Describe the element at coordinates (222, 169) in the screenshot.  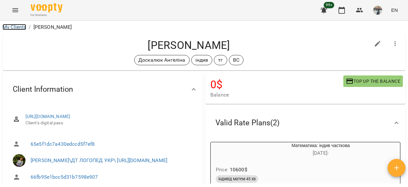
I see `h6: Price` at that location.